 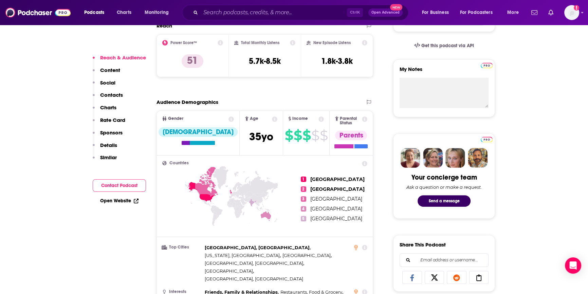 I want to click on h2: Power Score™, so click(x=184, y=43).